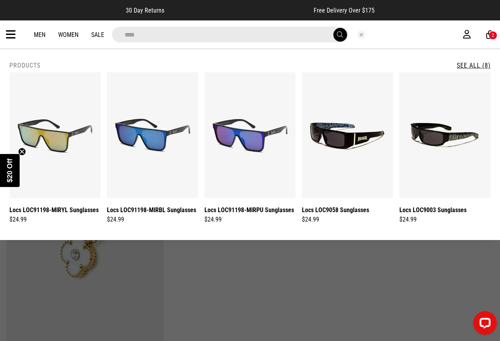  I want to click on span: Free Delivery Over $175, so click(344, 10).